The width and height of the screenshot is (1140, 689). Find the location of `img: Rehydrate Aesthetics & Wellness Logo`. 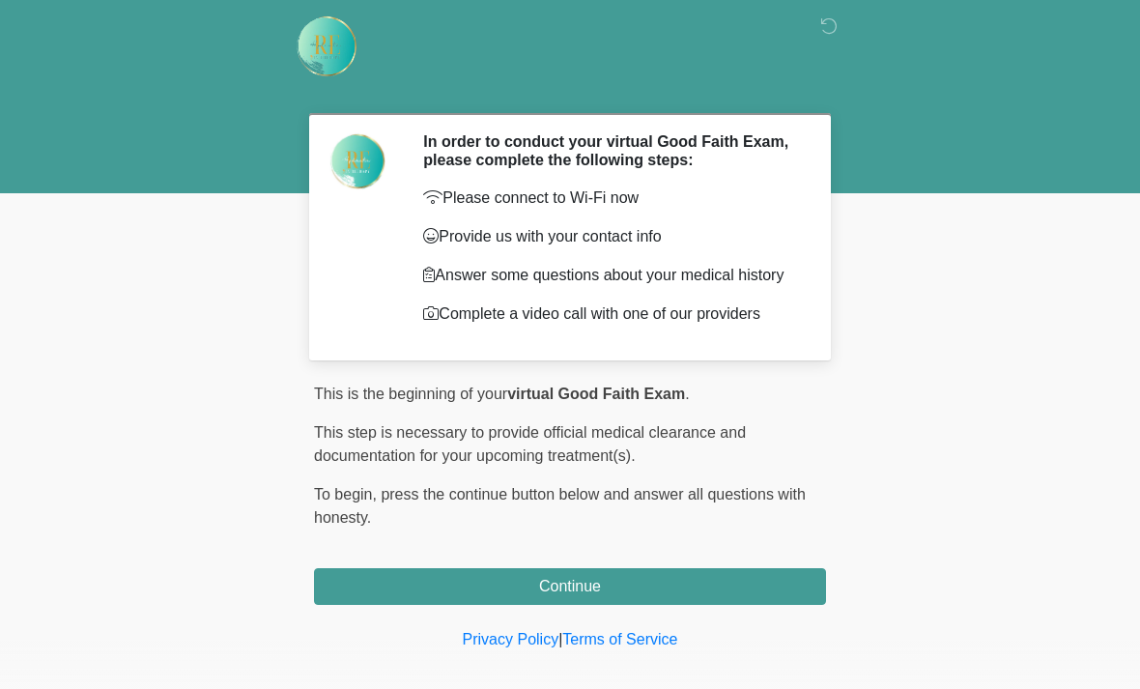

img: Rehydrate Aesthetics & Wellness Logo is located at coordinates (326, 46).